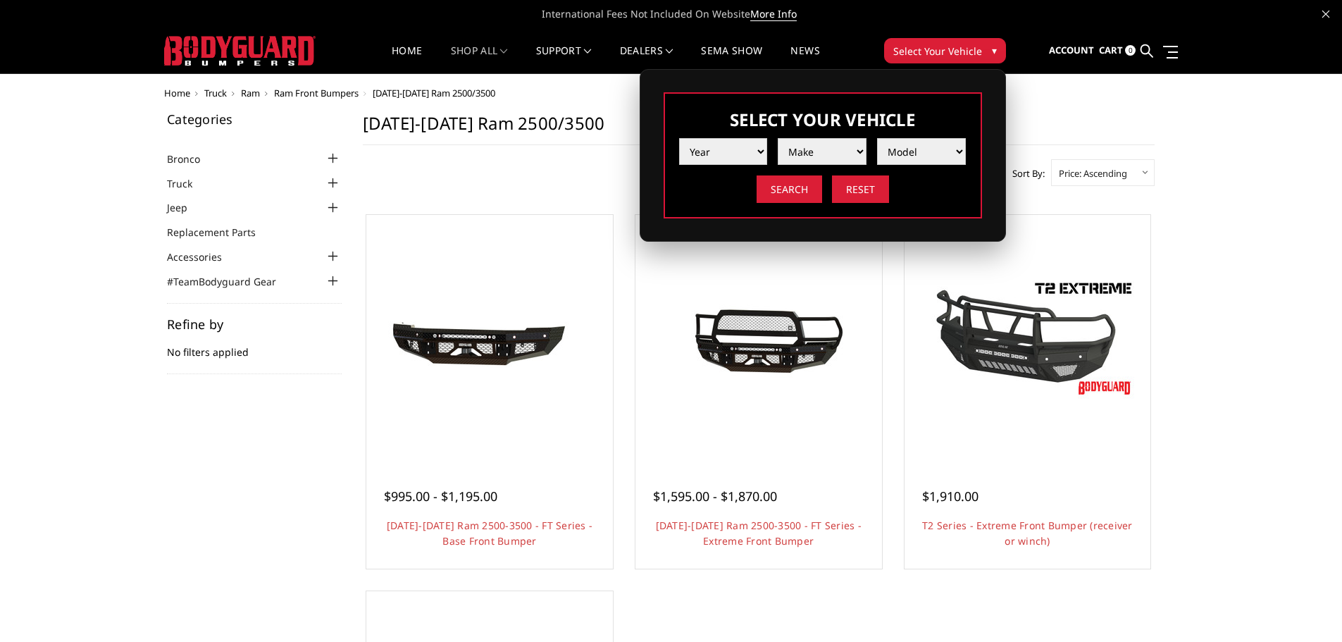  I want to click on input: Search, so click(789, 189).